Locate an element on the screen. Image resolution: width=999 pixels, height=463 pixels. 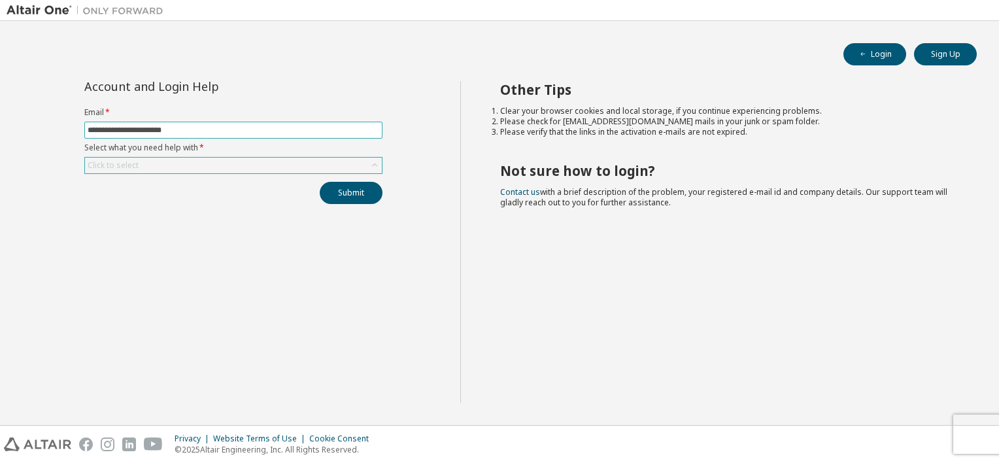
label: Select what you need help with is located at coordinates (233, 148).